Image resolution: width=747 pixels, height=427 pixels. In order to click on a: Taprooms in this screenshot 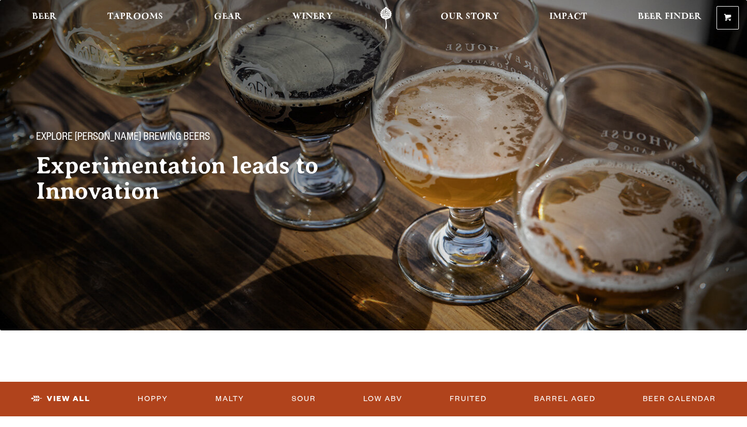, I will do `click(135, 18)`.